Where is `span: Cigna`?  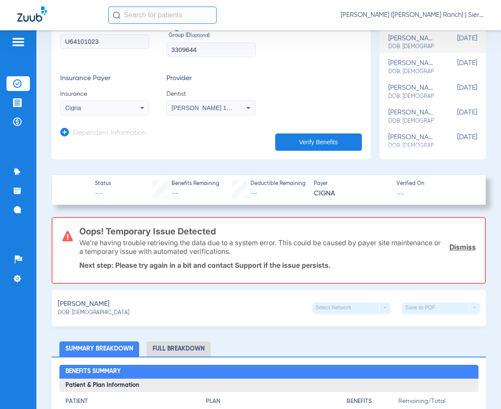
span: Cigna is located at coordinates (73, 108).